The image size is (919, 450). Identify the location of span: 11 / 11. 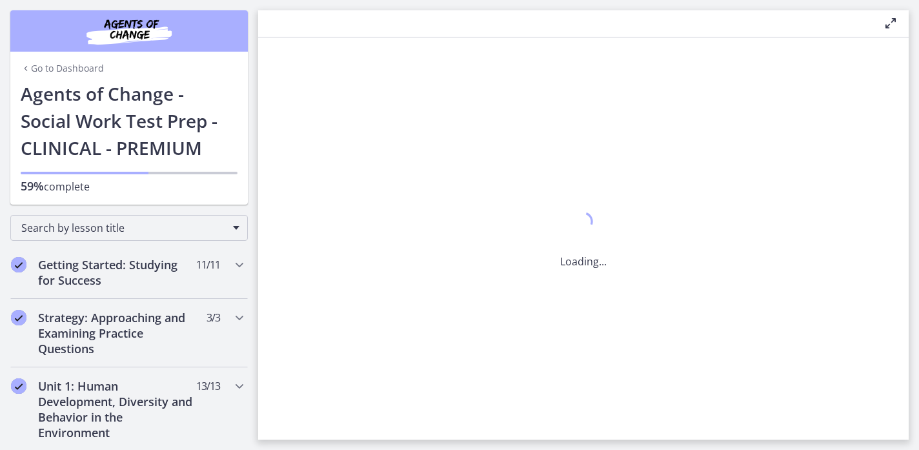
(208, 264).